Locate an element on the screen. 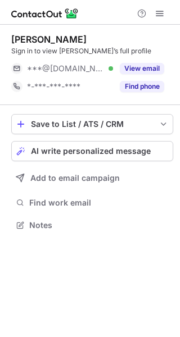 Image resolution: width=180 pixels, height=337 pixels. img: ContactOut v5.3.10 is located at coordinates (45, 13).